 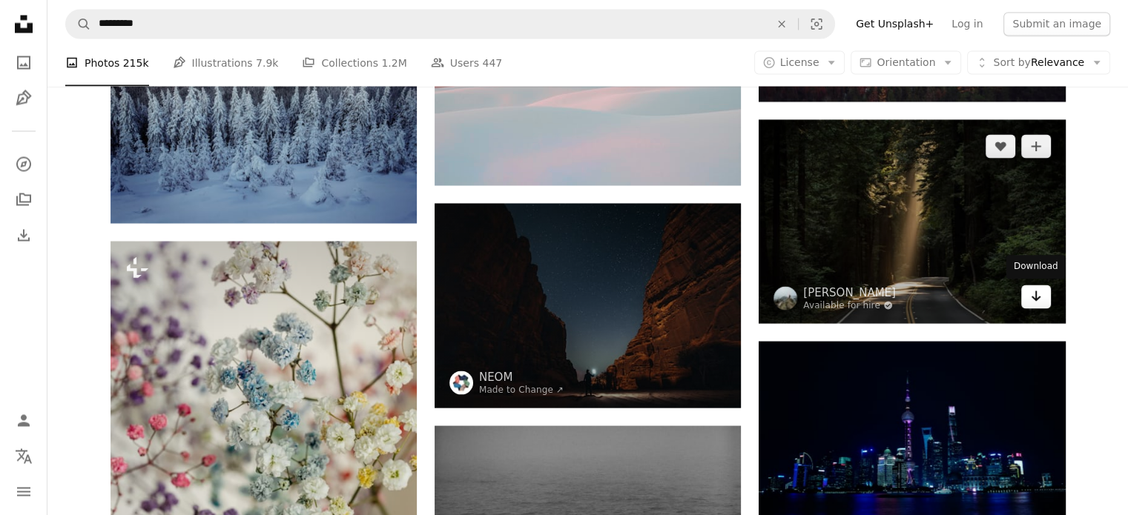 What do you see at coordinates (394, 62) in the screenshot?
I see `span: 1.2M` at bounding box center [394, 62].